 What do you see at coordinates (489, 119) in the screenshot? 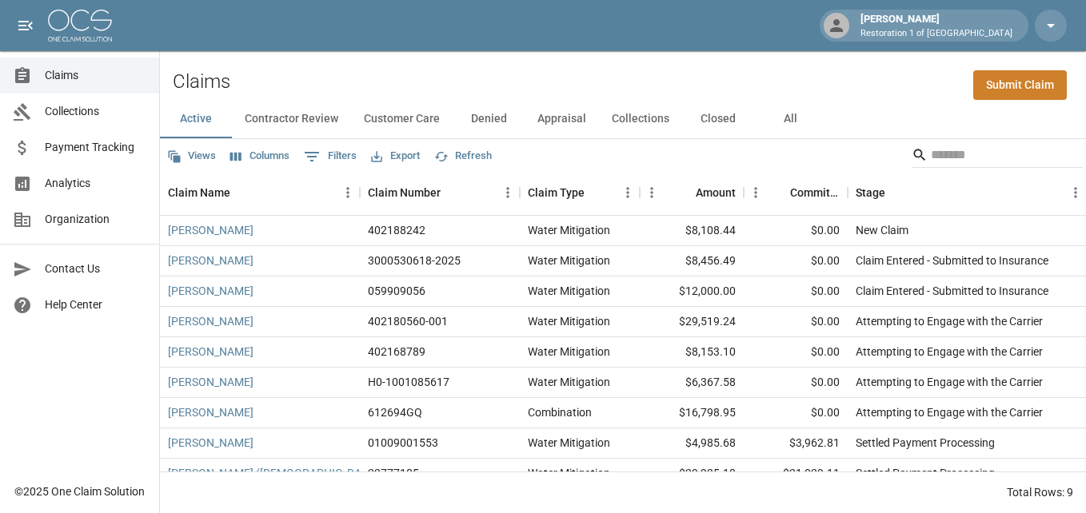
I see `button: Denied` at bounding box center [489, 119].